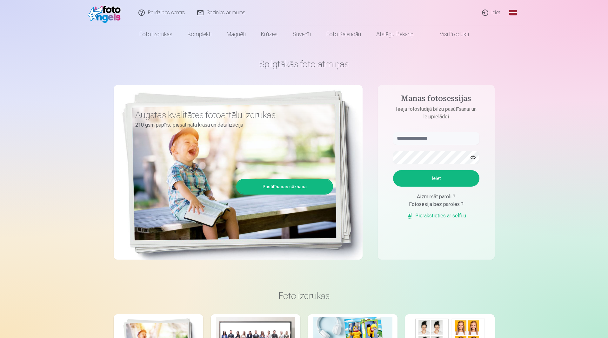 The height and width of the screenshot is (338, 608). What do you see at coordinates (436, 178) in the screenshot?
I see `button: Ieiet` at bounding box center [436, 178].